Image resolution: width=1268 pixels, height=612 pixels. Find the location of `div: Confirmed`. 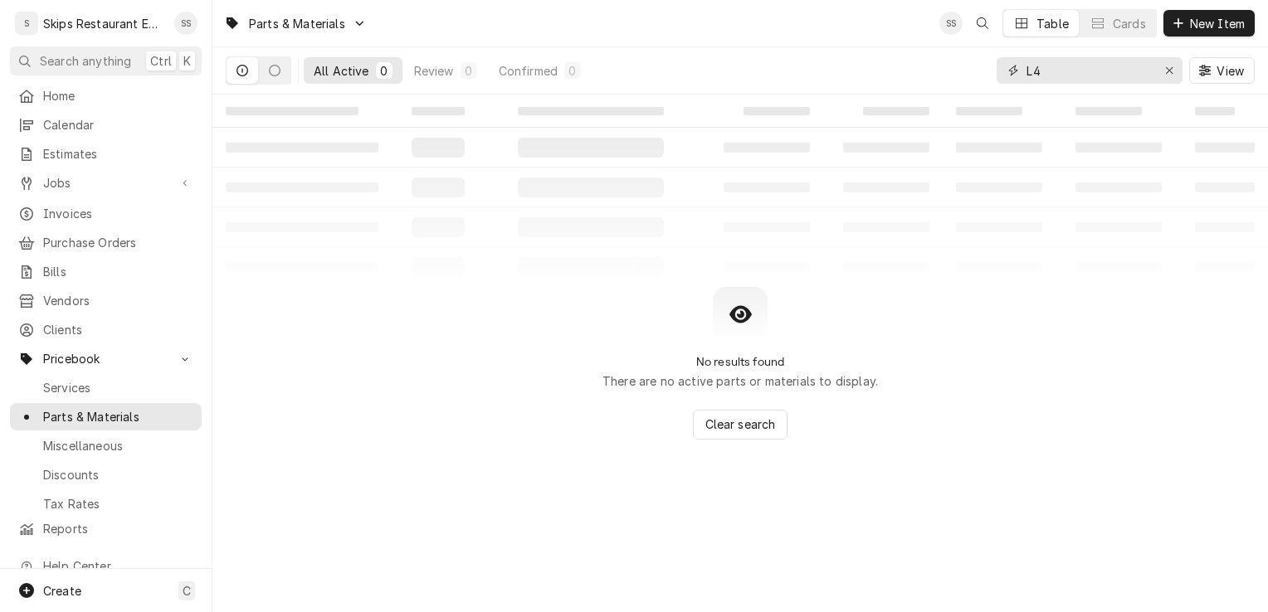

div: Confirmed is located at coordinates (528, 71).